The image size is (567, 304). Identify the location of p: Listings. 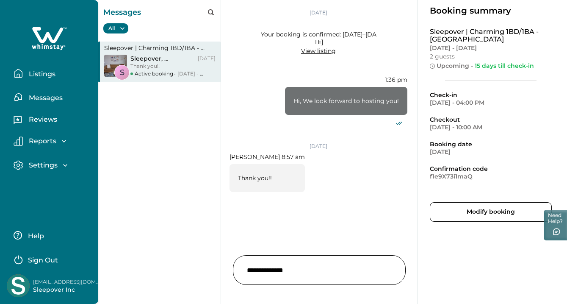
(41, 74).